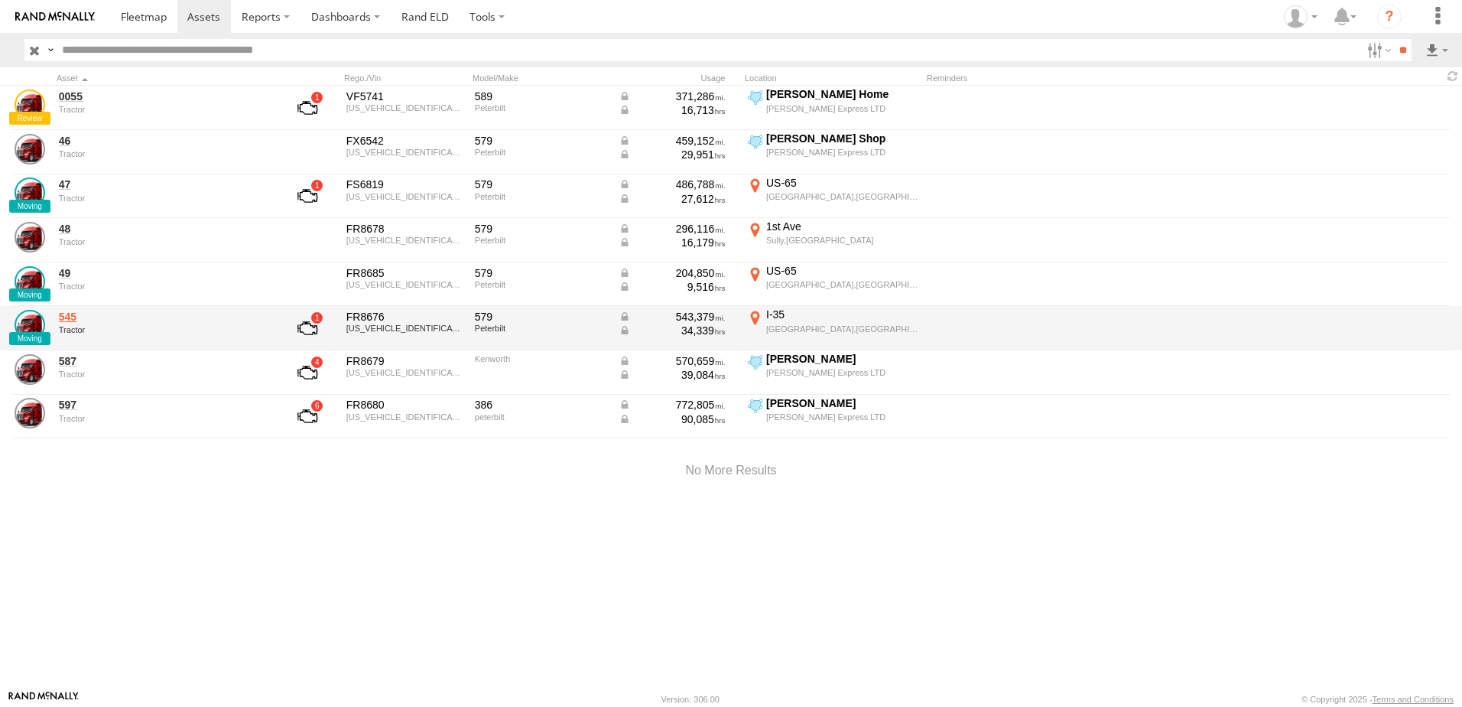 This screenshot has height=707, width=1462. I want to click on label: Search Filter Options, so click(1377, 50).